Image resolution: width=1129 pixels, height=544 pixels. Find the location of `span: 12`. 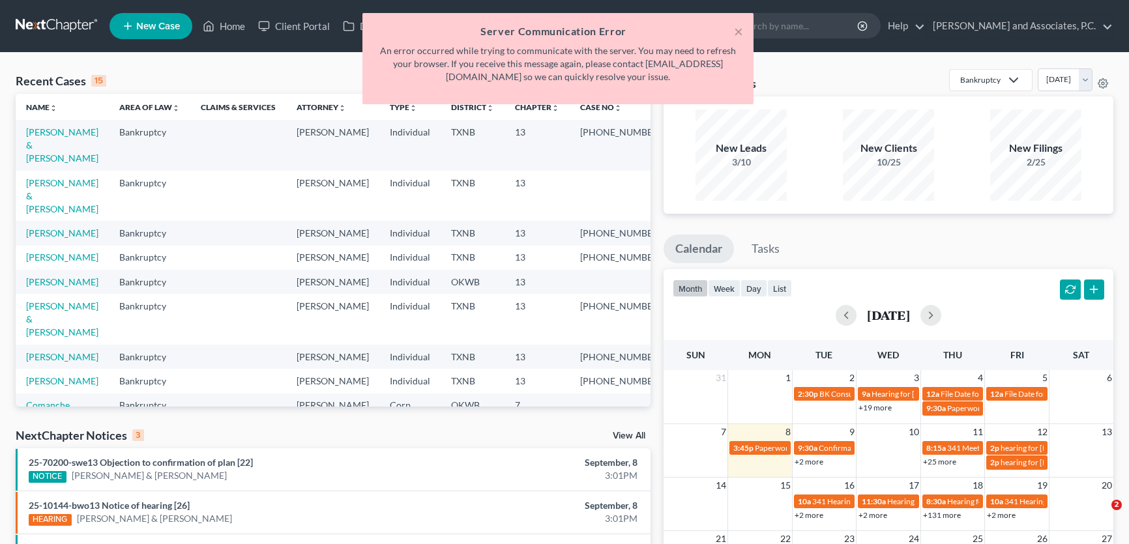

span: 12 is located at coordinates (1043, 432).